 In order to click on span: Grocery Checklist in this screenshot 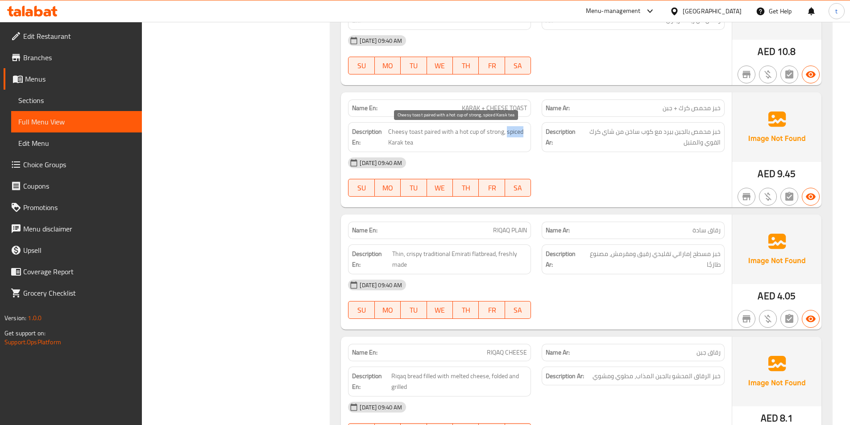, I will do `click(79, 293)`.